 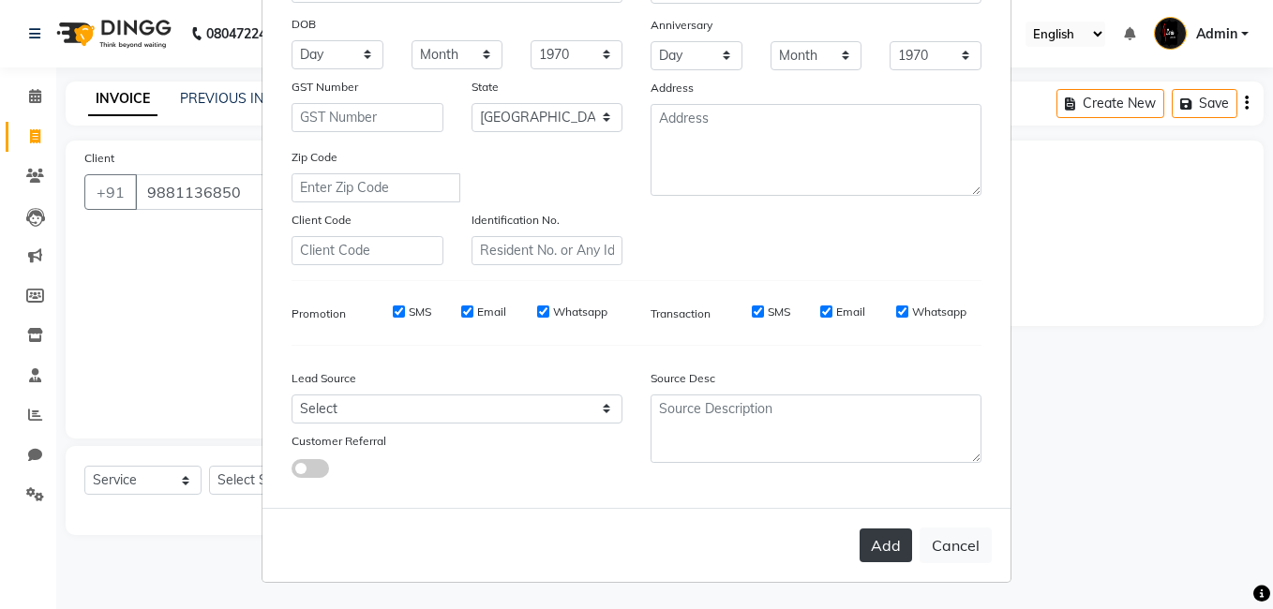 I want to click on input: Client Code, so click(x=367, y=250).